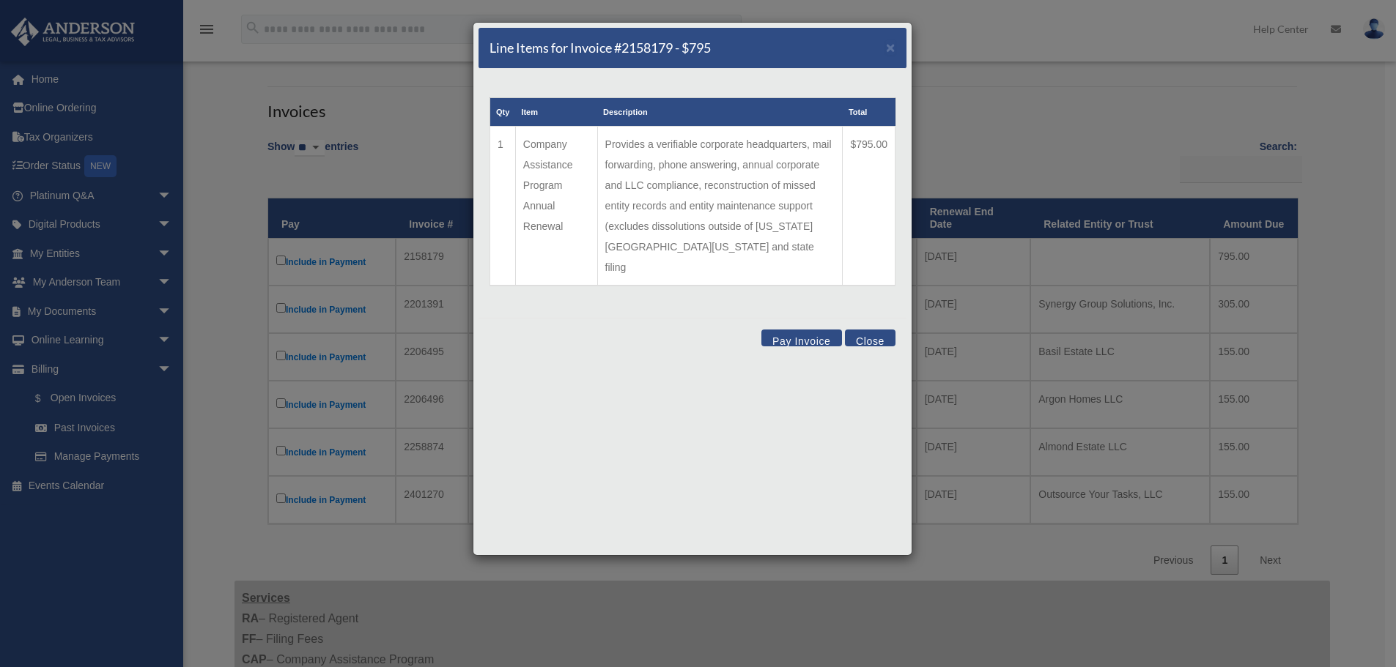  What do you see at coordinates (600, 48) in the screenshot?
I see `h5: Line Items for Invoice #2158179 - $795` at bounding box center [600, 48].